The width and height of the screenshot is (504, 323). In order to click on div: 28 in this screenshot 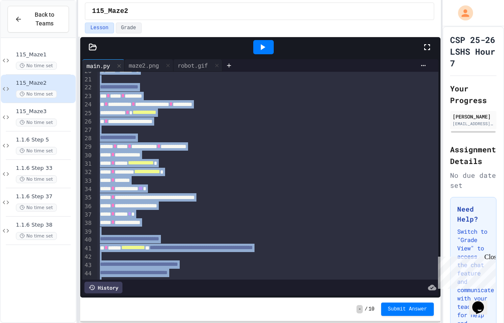, I will do `click(87, 139)`.